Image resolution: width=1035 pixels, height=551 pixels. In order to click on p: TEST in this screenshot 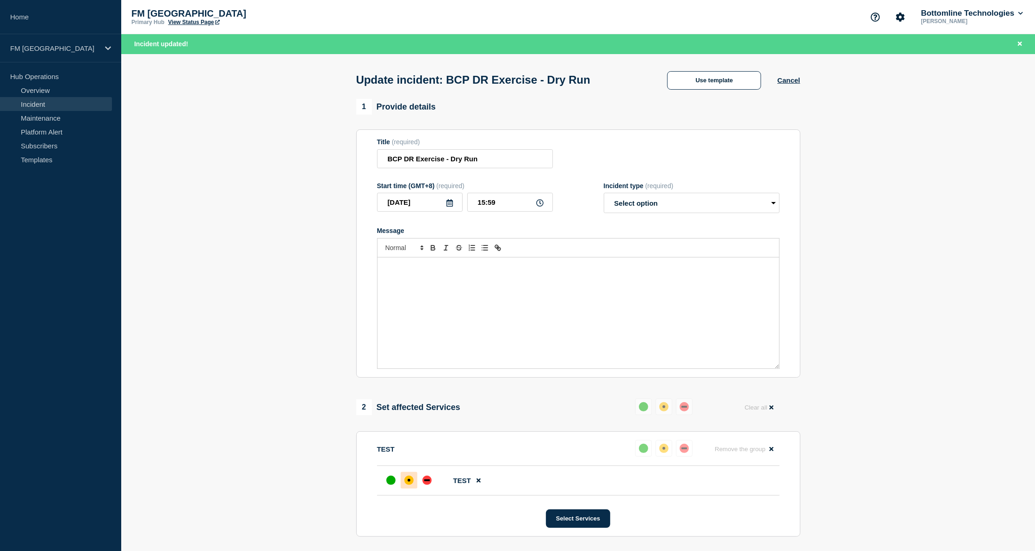, I will do `click(386, 449)`.